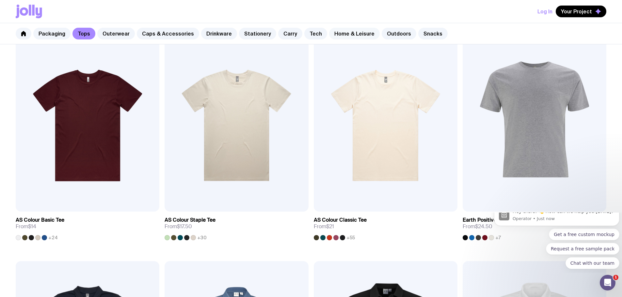 The height and width of the screenshot is (297, 622). What do you see at coordinates (168, 34) in the screenshot?
I see `a: Caps & Accessories` at bounding box center [168, 34].